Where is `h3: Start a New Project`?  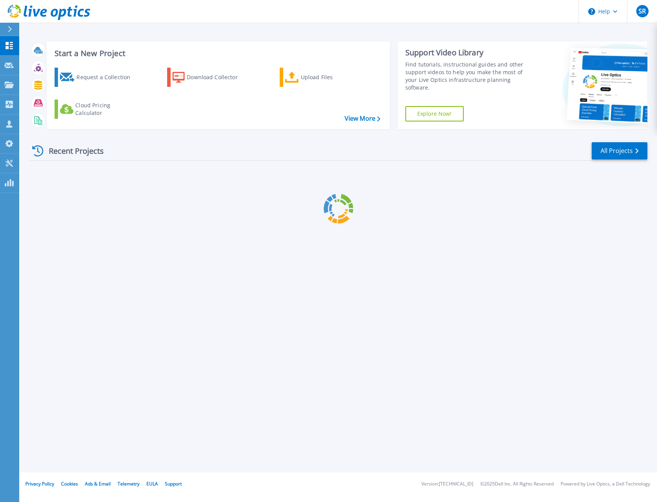 h3: Start a New Project is located at coordinates (217, 53).